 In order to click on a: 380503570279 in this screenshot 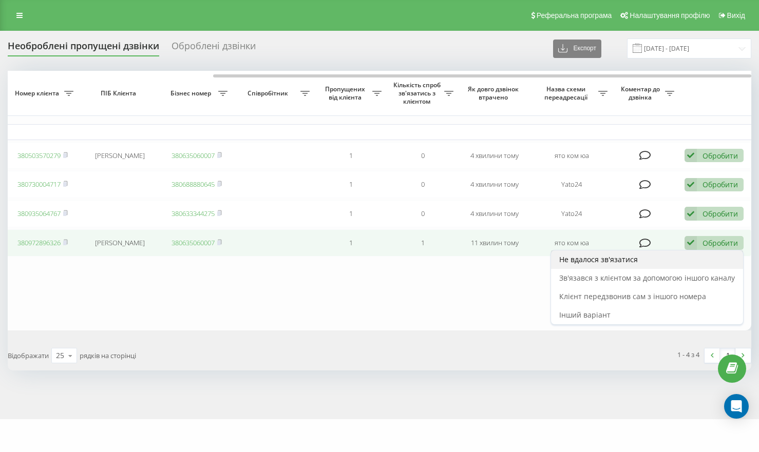, I will do `click(39, 156)`.